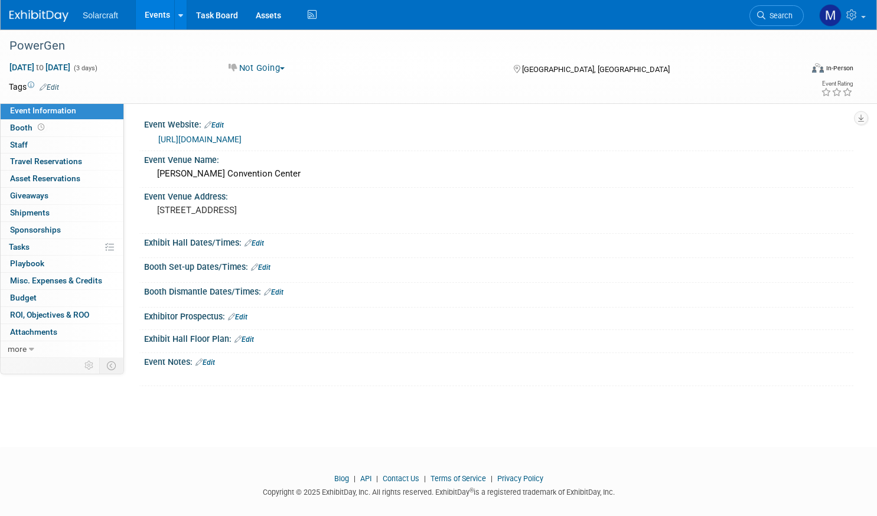  What do you see at coordinates (56, 281) in the screenshot?
I see `span: Misc. Expenses & Credits` at bounding box center [56, 281].